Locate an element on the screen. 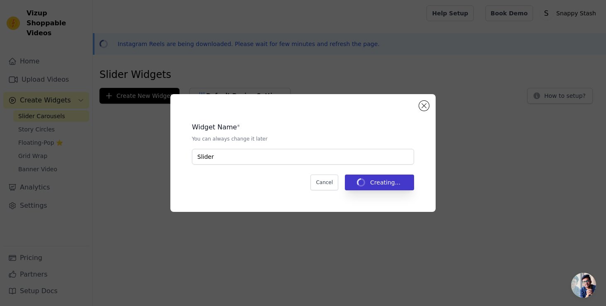 The width and height of the screenshot is (606, 306). legend: Widget Name is located at coordinates (214, 127).